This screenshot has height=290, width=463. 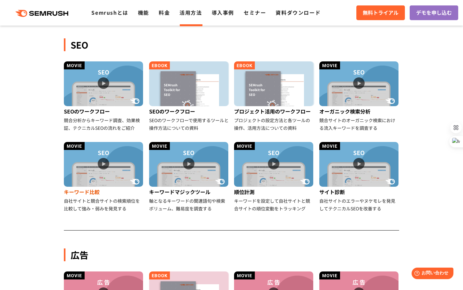 What do you see at coordinates (381, 13) in the screenshot?
I see `a: 無料トライアル` at bounding box center [381, 13].